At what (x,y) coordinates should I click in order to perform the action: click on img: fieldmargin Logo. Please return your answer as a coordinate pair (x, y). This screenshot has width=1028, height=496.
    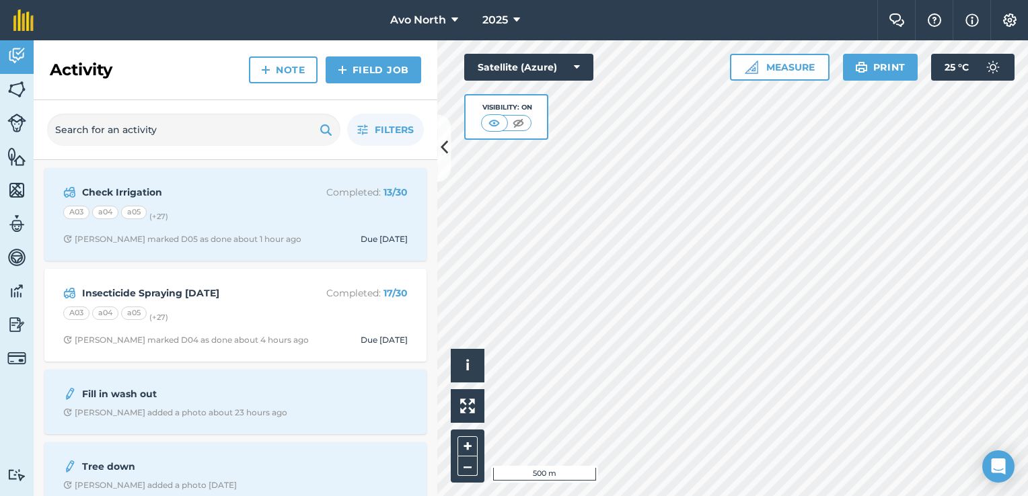
    Looking at the image, I should click on (24, 20).